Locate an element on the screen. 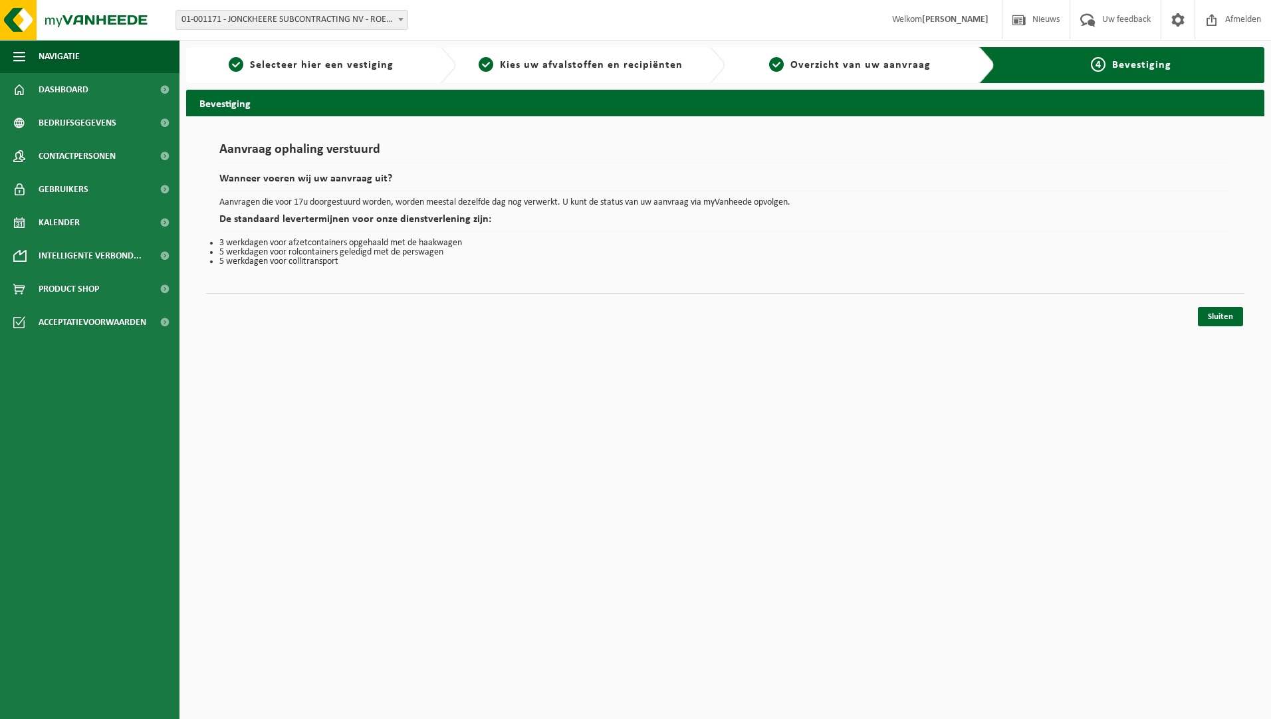 The width and height of the screenshot is (1271, 719). h2: Wanneer voeren wij uw aanvraag uit? is located at coordinates (725, 182).